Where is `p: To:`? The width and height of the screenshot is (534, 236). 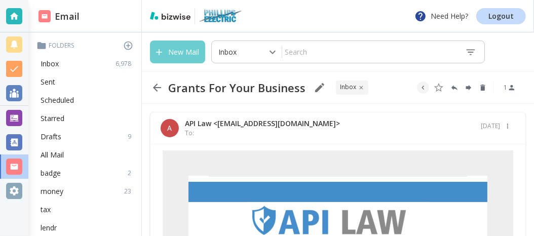 p: To: is located at coordinates (262, 133).